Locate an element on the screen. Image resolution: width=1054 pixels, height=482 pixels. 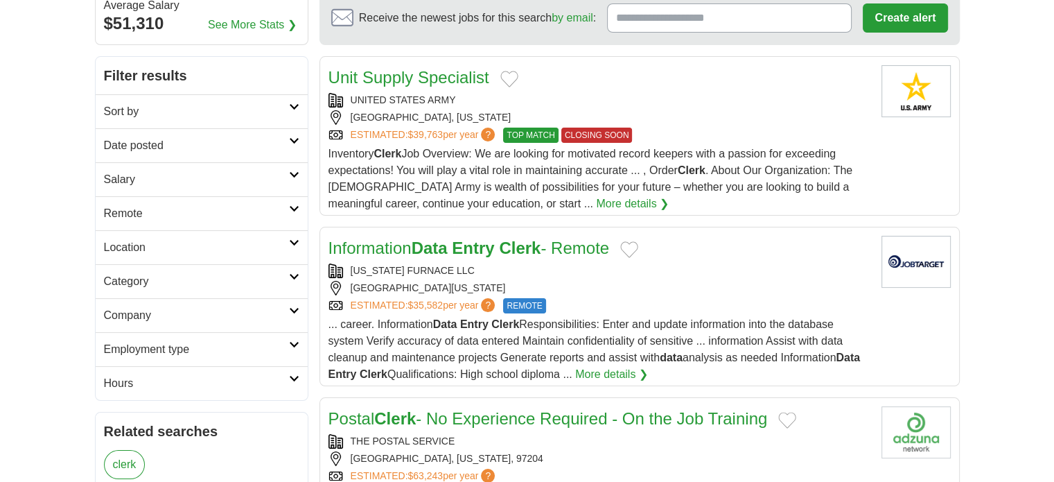
div: $51,310 is located at coordinates (202, 24).